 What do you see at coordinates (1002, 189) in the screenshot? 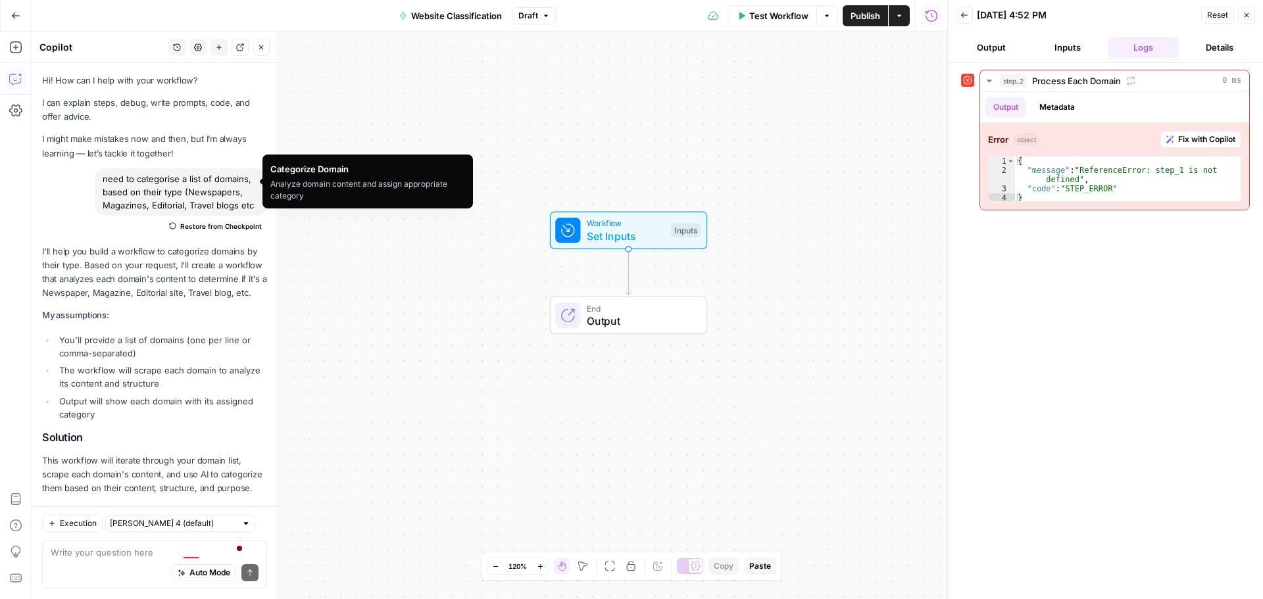
I see `div: 3` at bounding box center [1002, 189].